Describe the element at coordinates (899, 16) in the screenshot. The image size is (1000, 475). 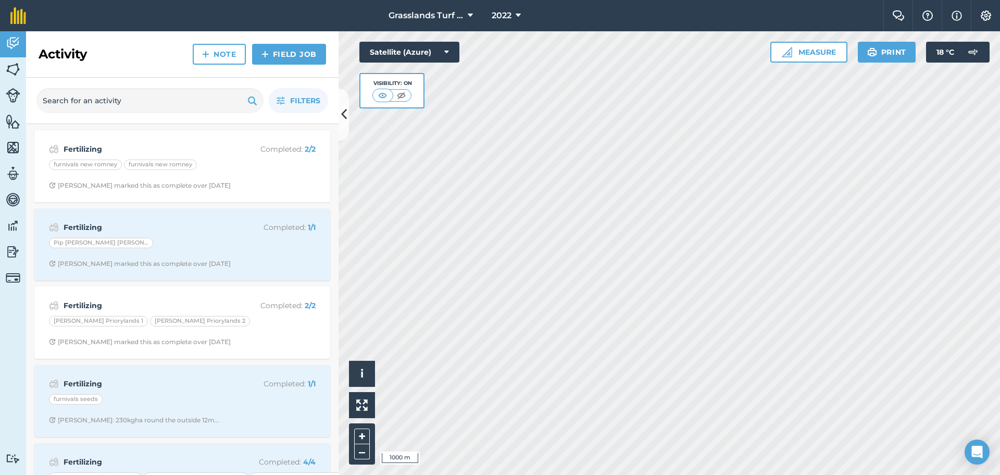
I see `img: Two speech bubbles overlapping with the left bubble in the forefront` at that location.